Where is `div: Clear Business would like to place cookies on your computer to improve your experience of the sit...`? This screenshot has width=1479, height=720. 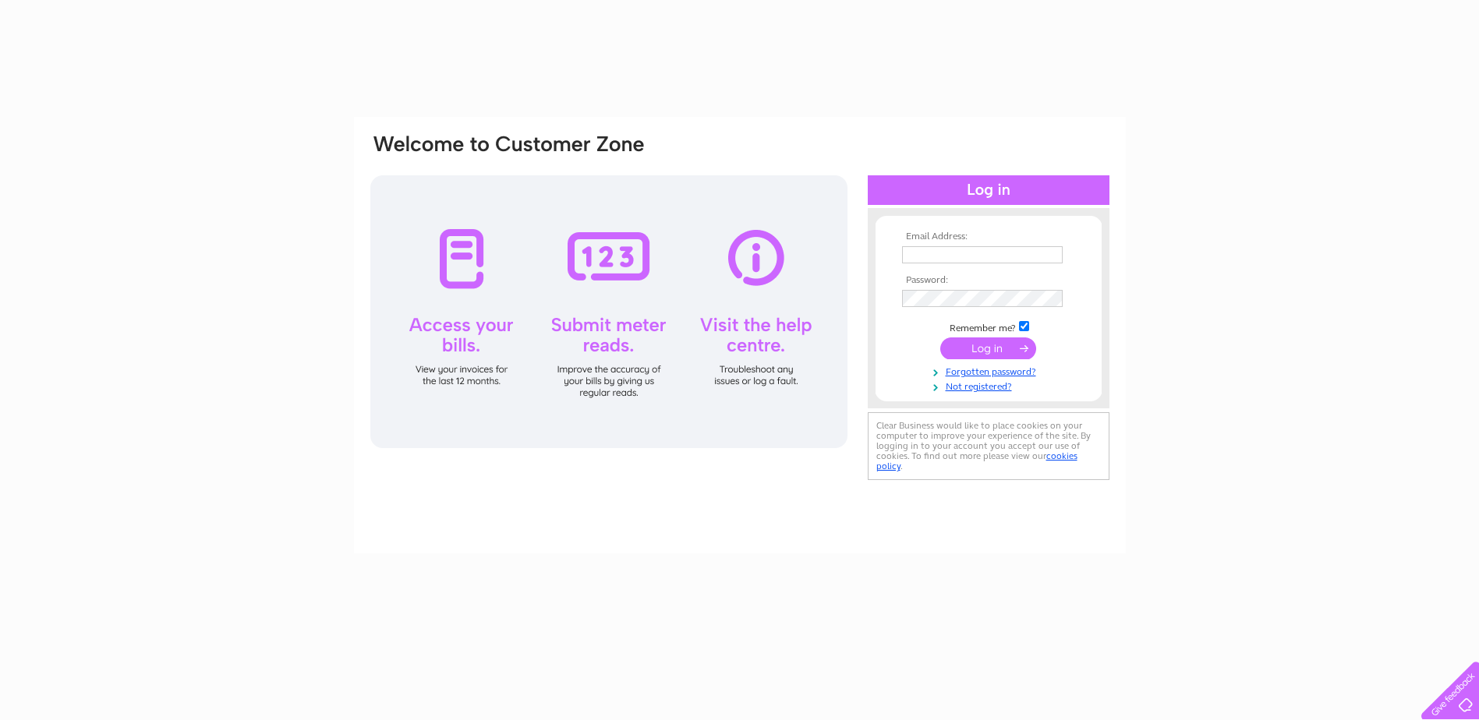 div: Clear Business would like to place cookies on your computer to improve your experience of the sit... is located at coordinates (988, 446).